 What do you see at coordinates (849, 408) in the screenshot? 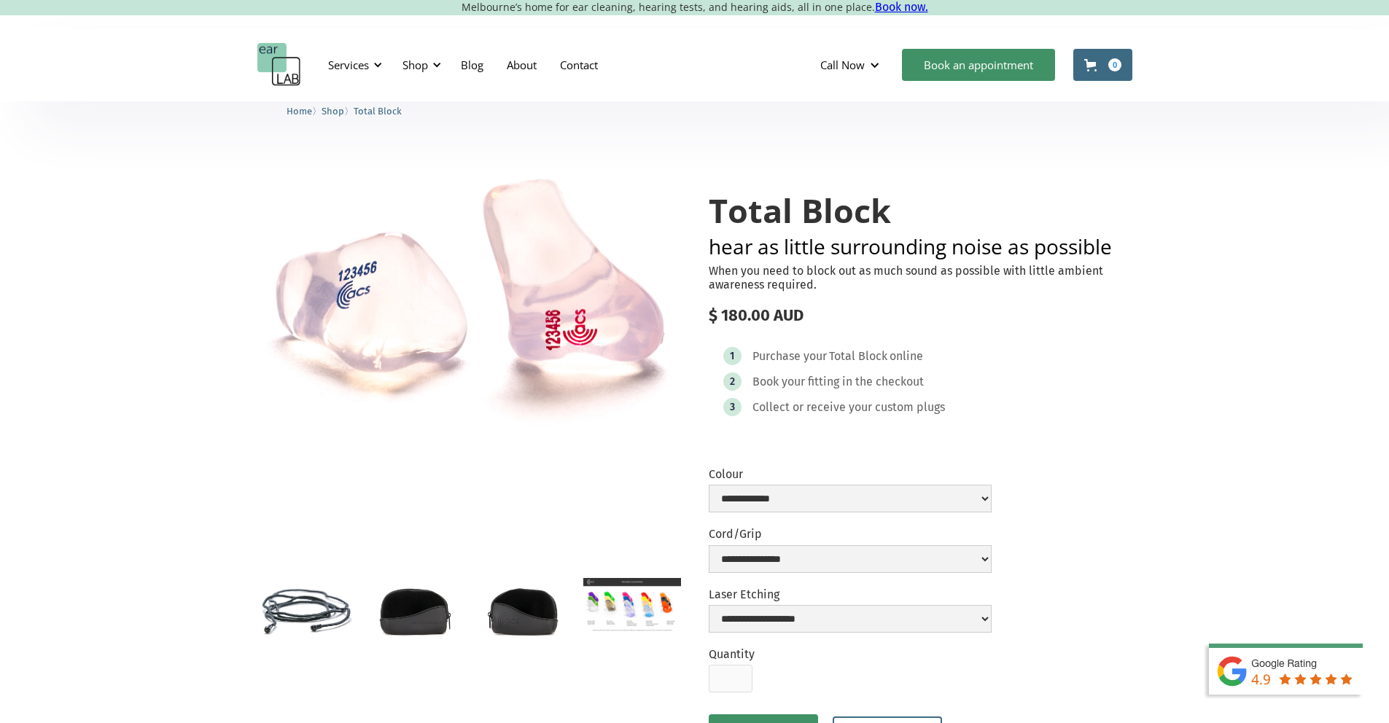
I see `div: Collect or receive your custom plugs` at bounding box center [849, 408].